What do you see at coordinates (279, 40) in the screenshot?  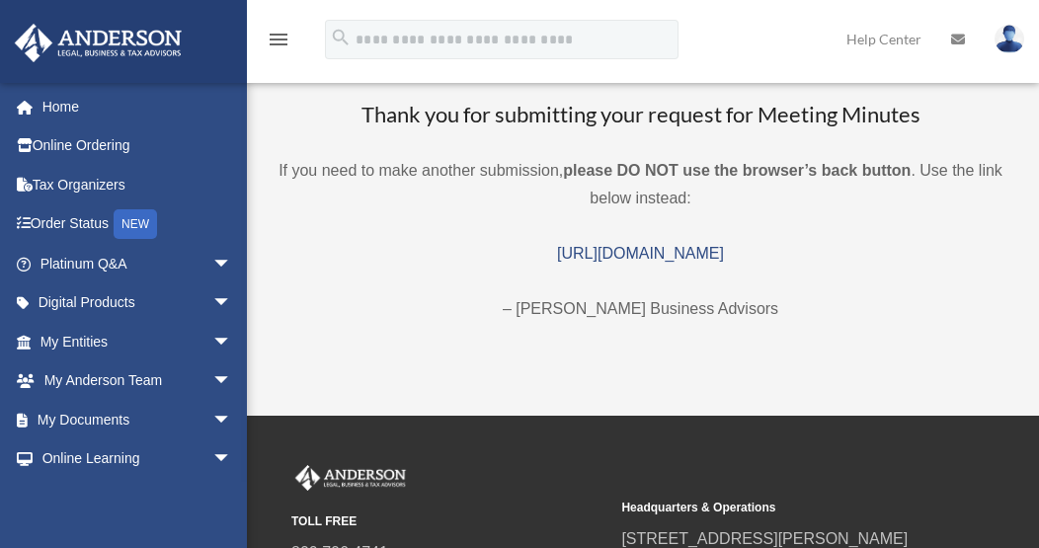 I see `i: menu` at bounding box center [279, 40].